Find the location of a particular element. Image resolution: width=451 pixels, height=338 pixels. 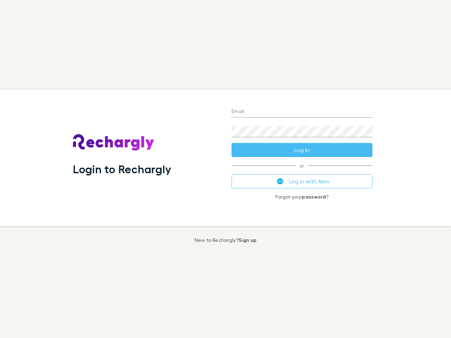

a: Sign up is located at coordinates (247, 240).